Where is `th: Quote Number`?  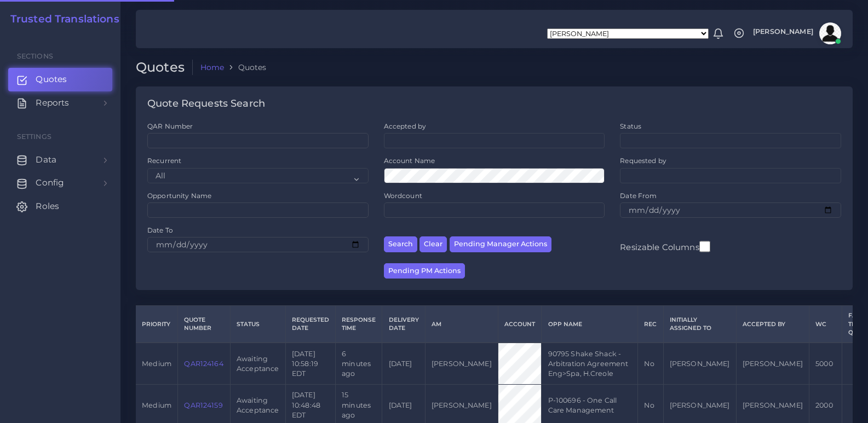
th: Quote Number is located at coordinates (204, 325).